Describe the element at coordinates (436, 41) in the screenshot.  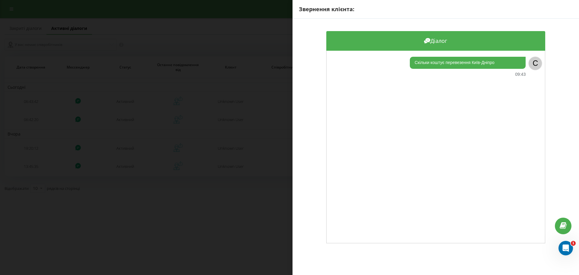
I see `div: Діалог` at that location.